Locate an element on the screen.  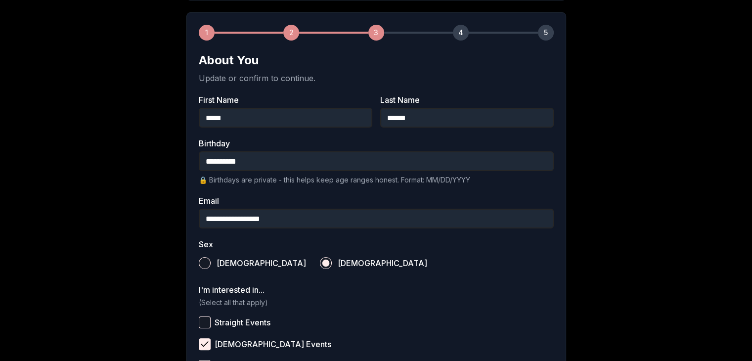
div: 4 is located at coordinates (461, 33).